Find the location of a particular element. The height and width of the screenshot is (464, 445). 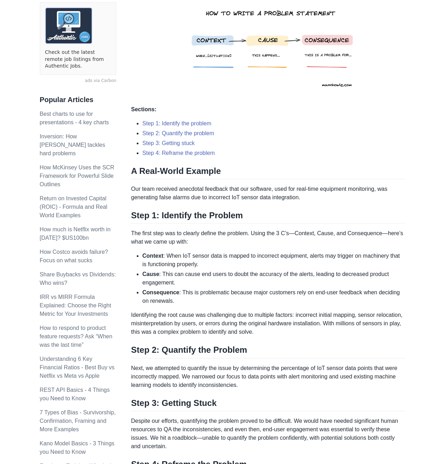

h2: Step 2: Quantify the Problem is located at coordinates (268, 352).